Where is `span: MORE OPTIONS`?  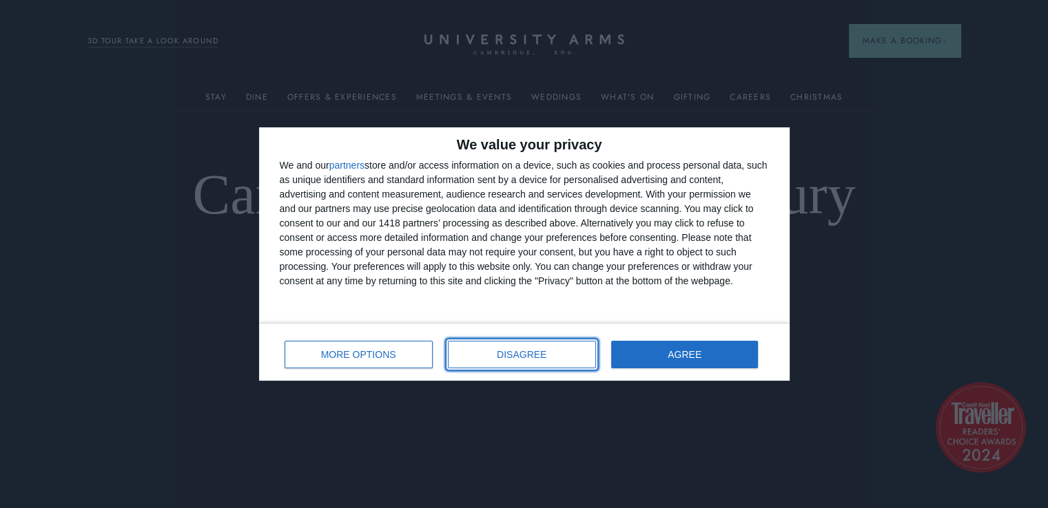
span: MORE OPTIONS is located at coordinates (358, 355).